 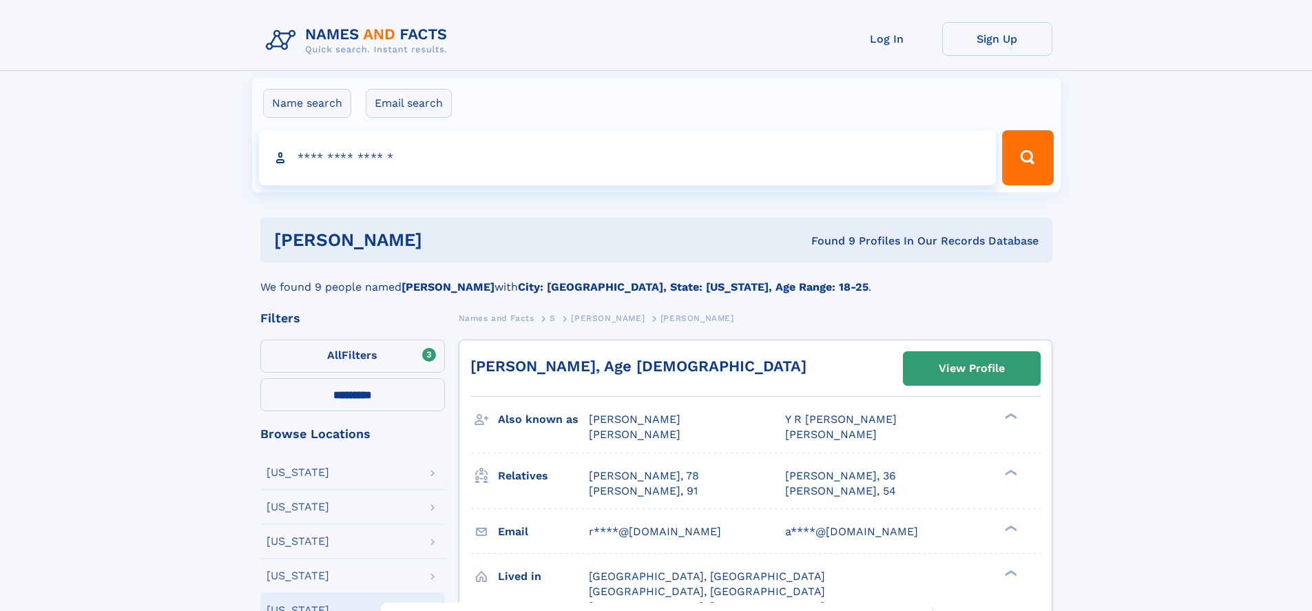 I want to click on label: Email search, so click(x=408, y=103).